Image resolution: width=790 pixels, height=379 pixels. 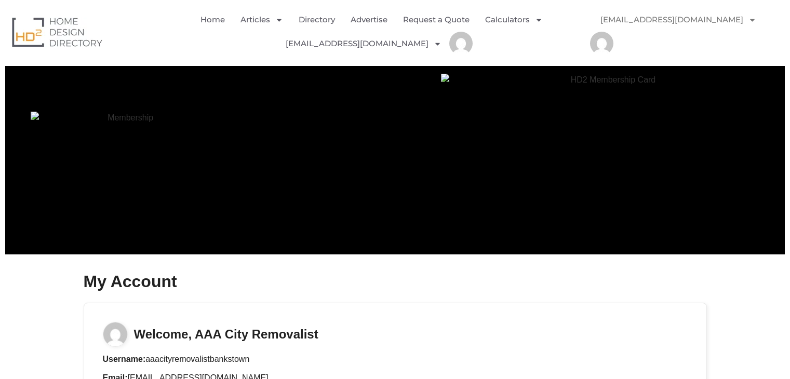 I want to click on img: Membership, so click(x=126, y=152).